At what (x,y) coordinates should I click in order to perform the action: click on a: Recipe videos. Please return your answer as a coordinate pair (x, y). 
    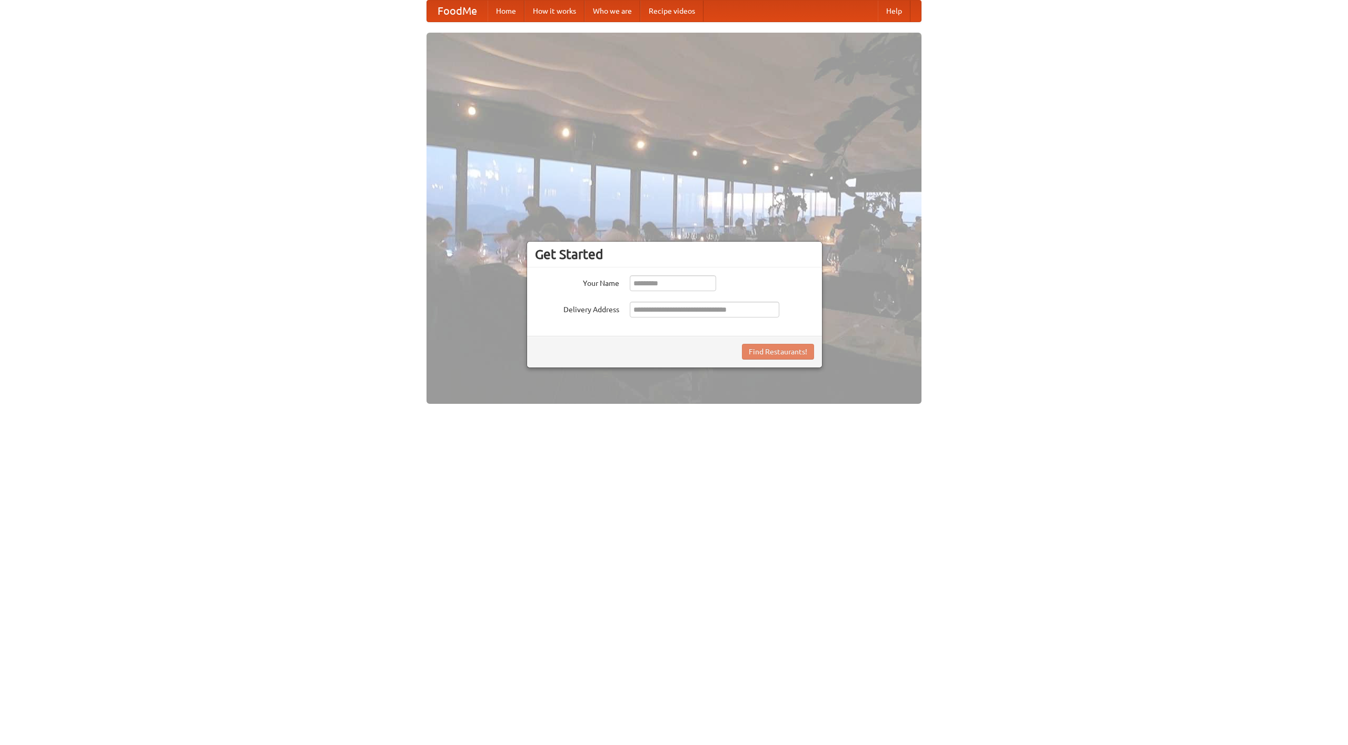
    Looking at the image, I should click on (672, 11).